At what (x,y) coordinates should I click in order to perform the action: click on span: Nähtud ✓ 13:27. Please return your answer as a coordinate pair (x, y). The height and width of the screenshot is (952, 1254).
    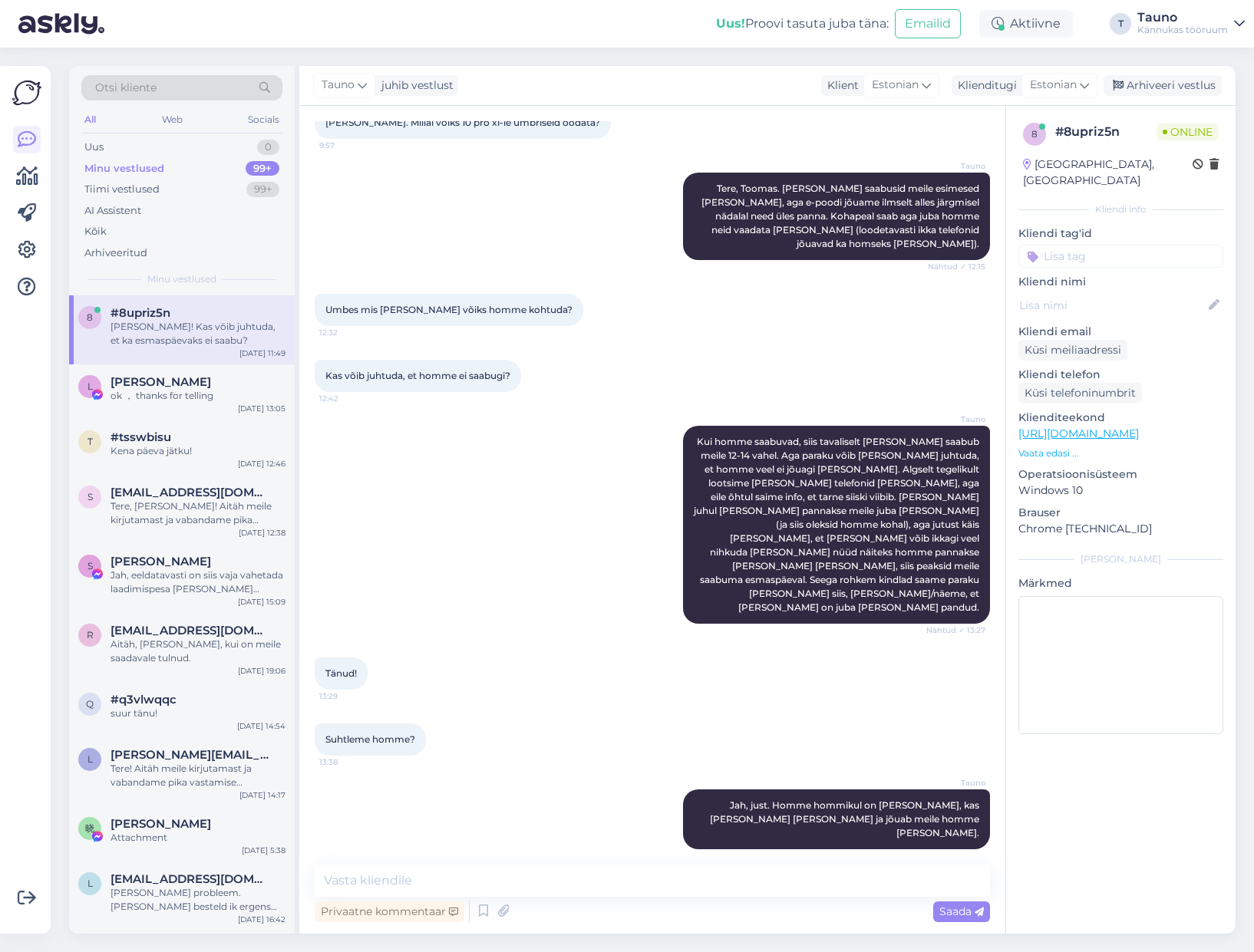
    Looking at the image, I should click on (956, 630).